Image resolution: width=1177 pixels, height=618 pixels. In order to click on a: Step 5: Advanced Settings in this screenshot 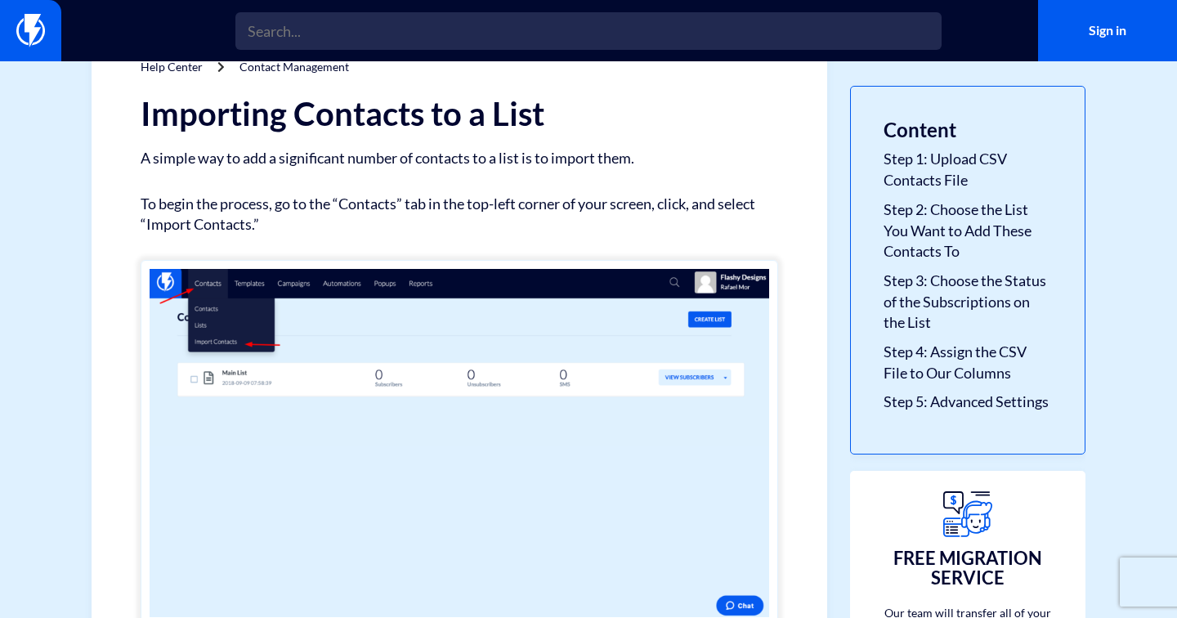, I will do `click(968, 402)`.